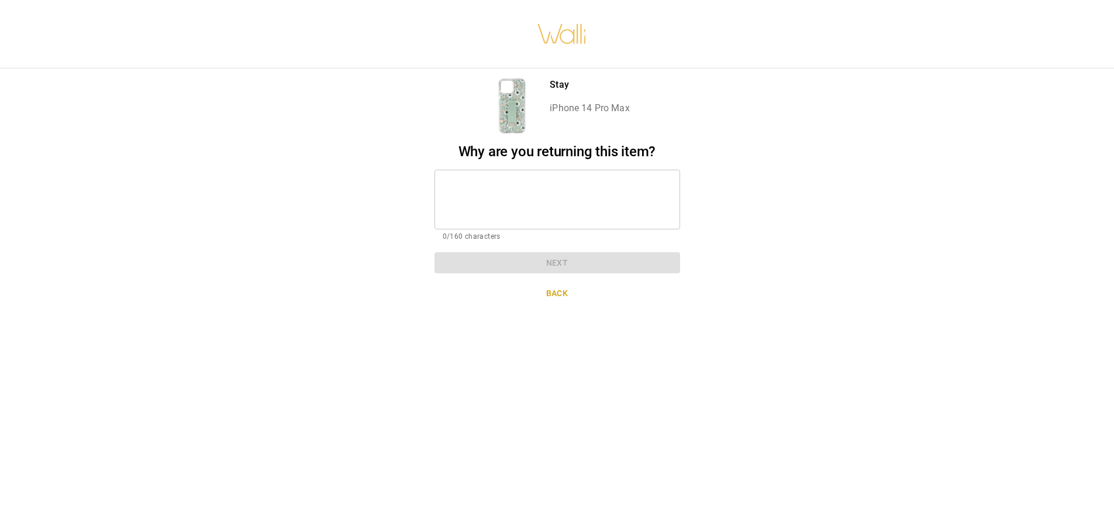  I want to click on p: iPhone 14 Pro Max, so click(589, 108).